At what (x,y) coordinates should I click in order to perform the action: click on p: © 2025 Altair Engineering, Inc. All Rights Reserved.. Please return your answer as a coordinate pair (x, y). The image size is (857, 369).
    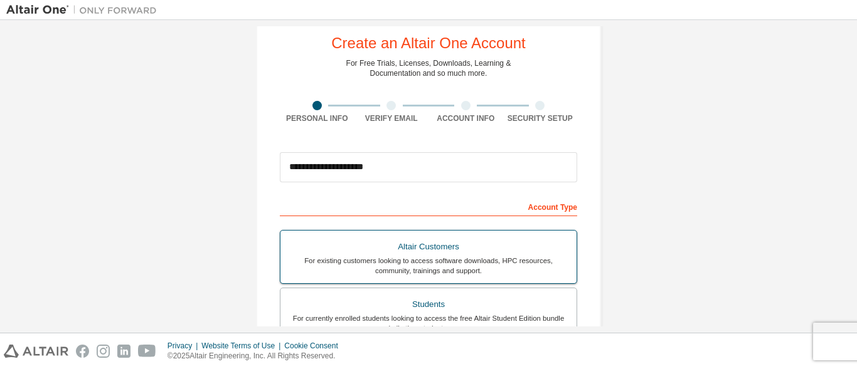
    Looking at the image, I should click on (257, 356).